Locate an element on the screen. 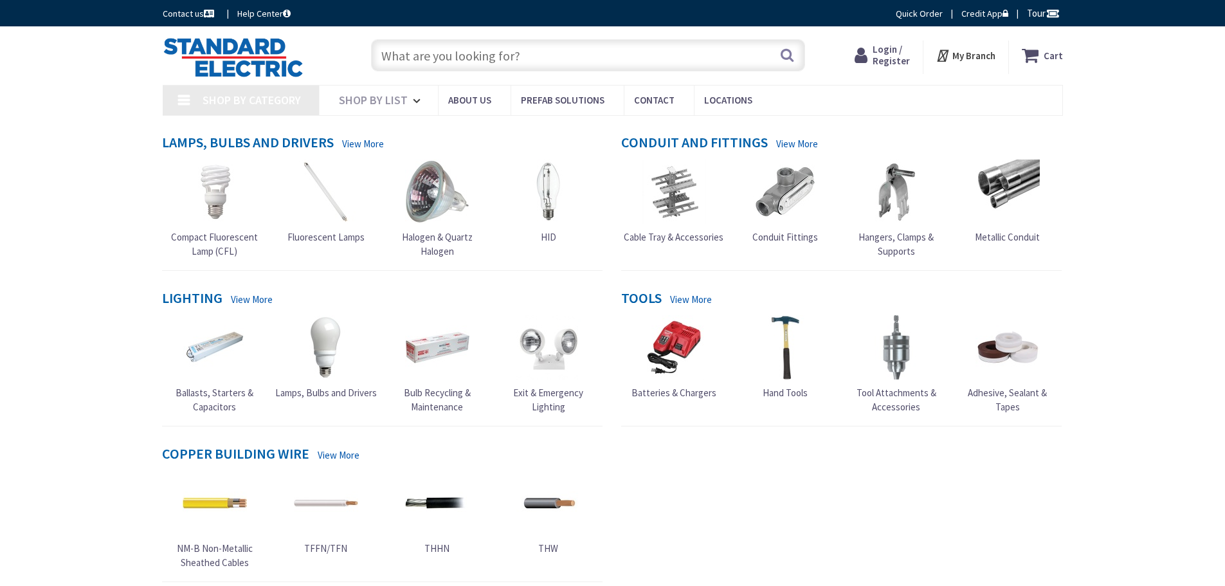 The image size is (1225, 586). img: Lamps, Bulbs and Drivers is located at coordinates (326, 347).